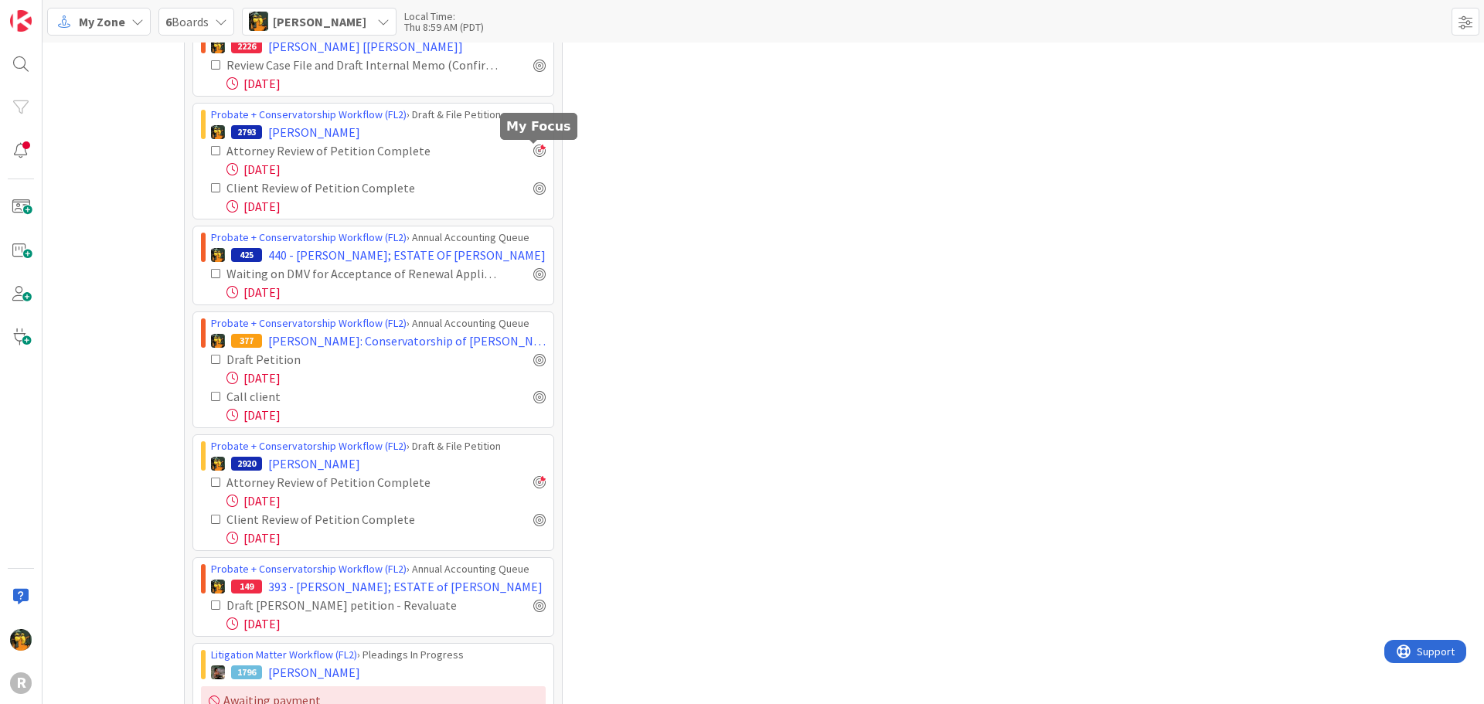  Describe the element at coordinates (313, 397) in the screenshot. I see `div: Call client` at that location.